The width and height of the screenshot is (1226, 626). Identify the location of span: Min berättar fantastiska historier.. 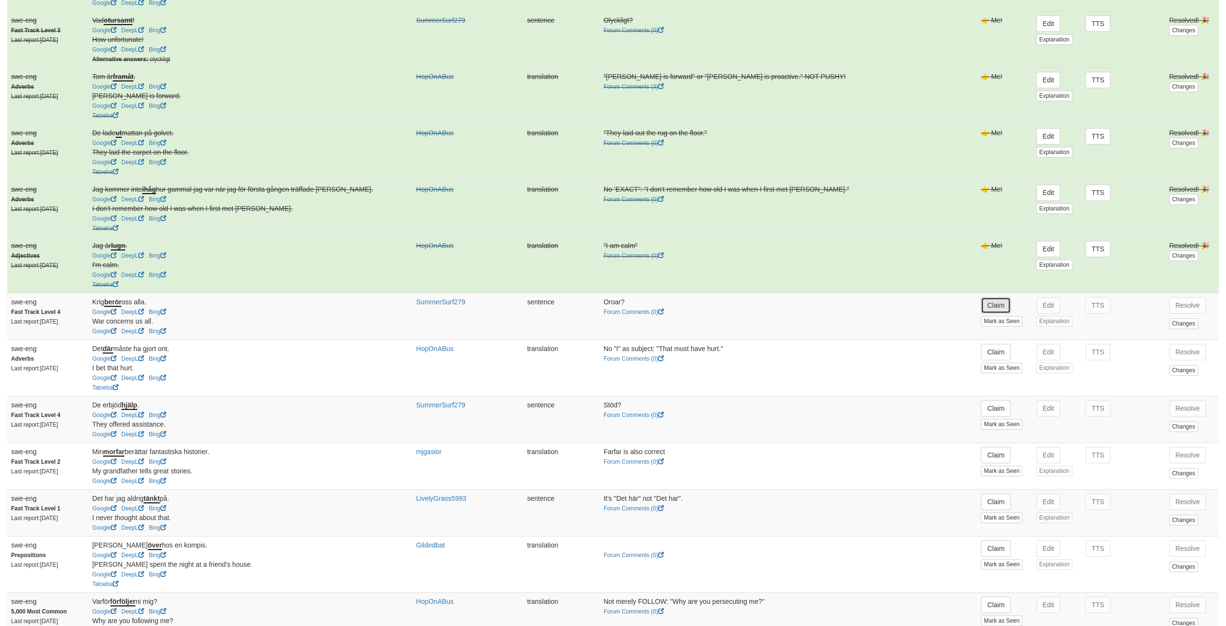
(150, 452).